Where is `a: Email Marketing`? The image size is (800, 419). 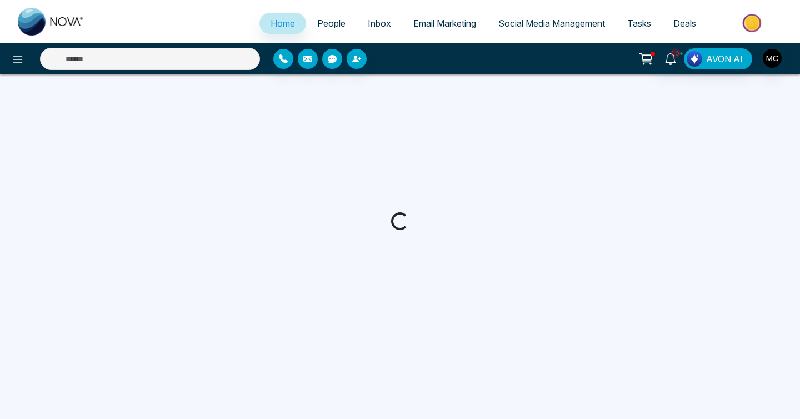 a: Email Marketing is located at coordinates (444, 23).